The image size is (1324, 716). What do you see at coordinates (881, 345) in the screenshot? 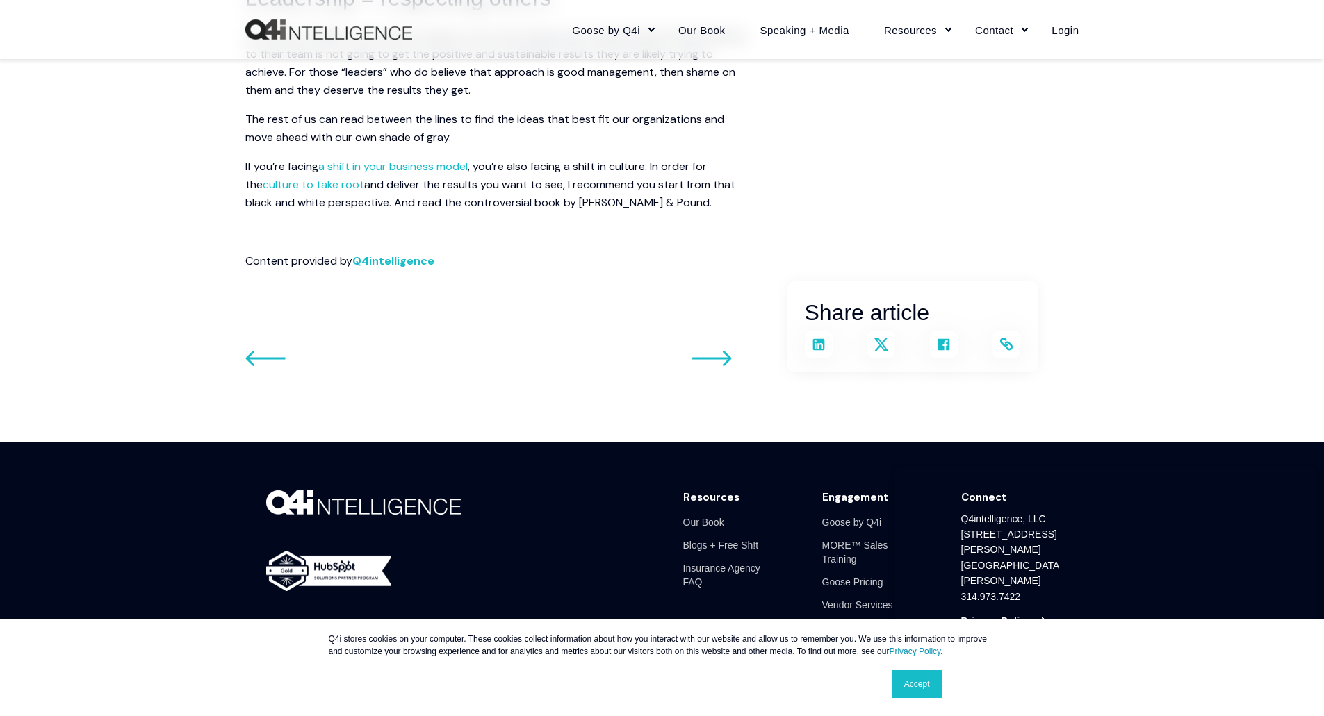
I see `a: Share on X` at bounding box center [881, 345].